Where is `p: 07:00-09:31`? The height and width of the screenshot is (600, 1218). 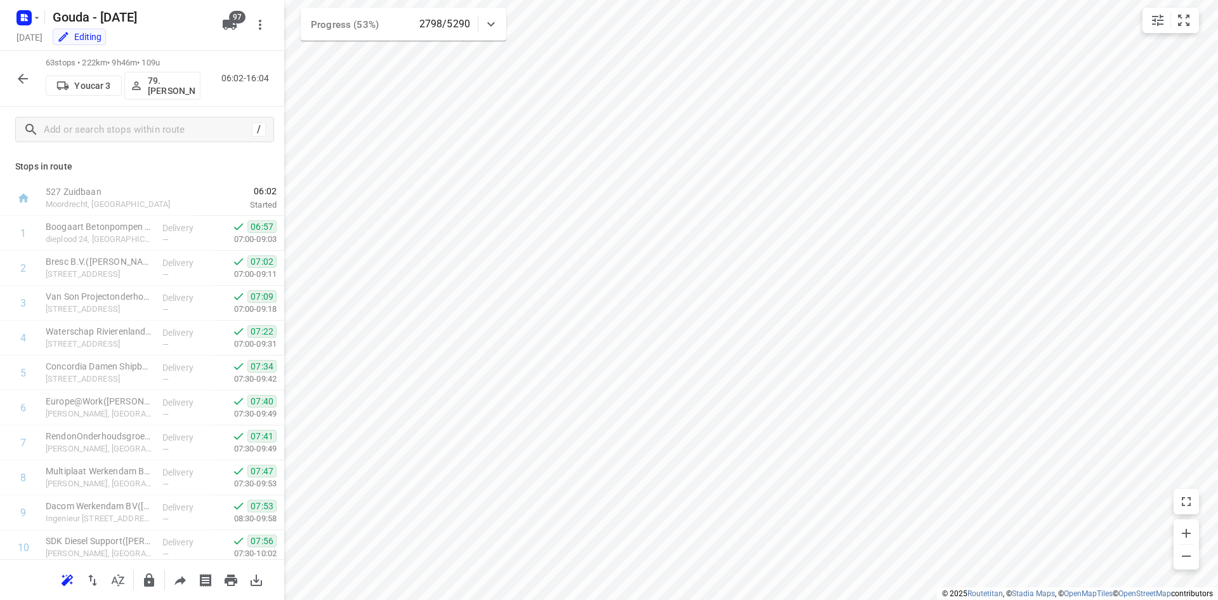 p: 07:00-09:31 is located at coordinates (245, 344).